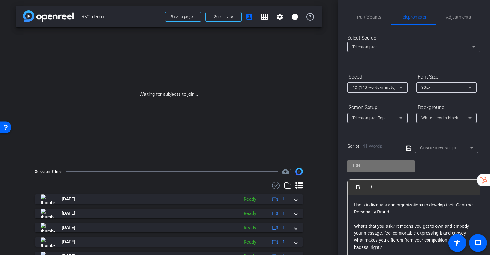  What do you see at coordinates (121, 17) in the screenshot?
I see `span: RVC demo` at bounding box center [121, 17].